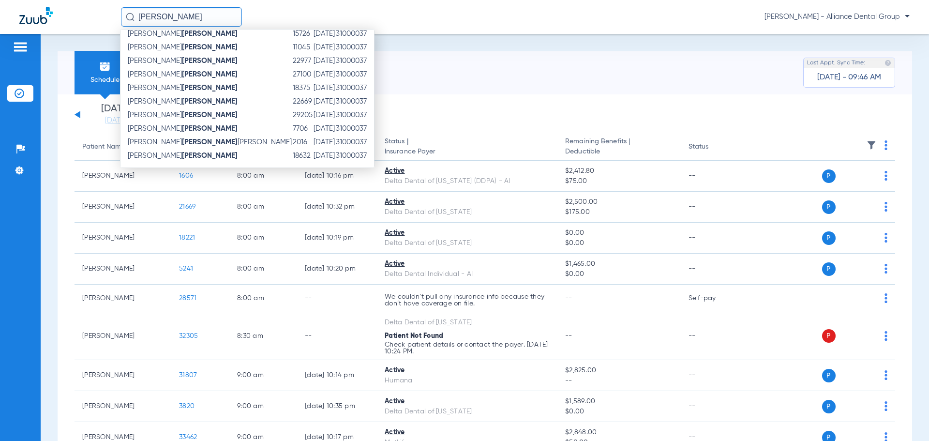 The image size is (929, 441). Describe the element at coordinates (414, 336) in the screenshot. I see `span: Patient Not Found` at that location.